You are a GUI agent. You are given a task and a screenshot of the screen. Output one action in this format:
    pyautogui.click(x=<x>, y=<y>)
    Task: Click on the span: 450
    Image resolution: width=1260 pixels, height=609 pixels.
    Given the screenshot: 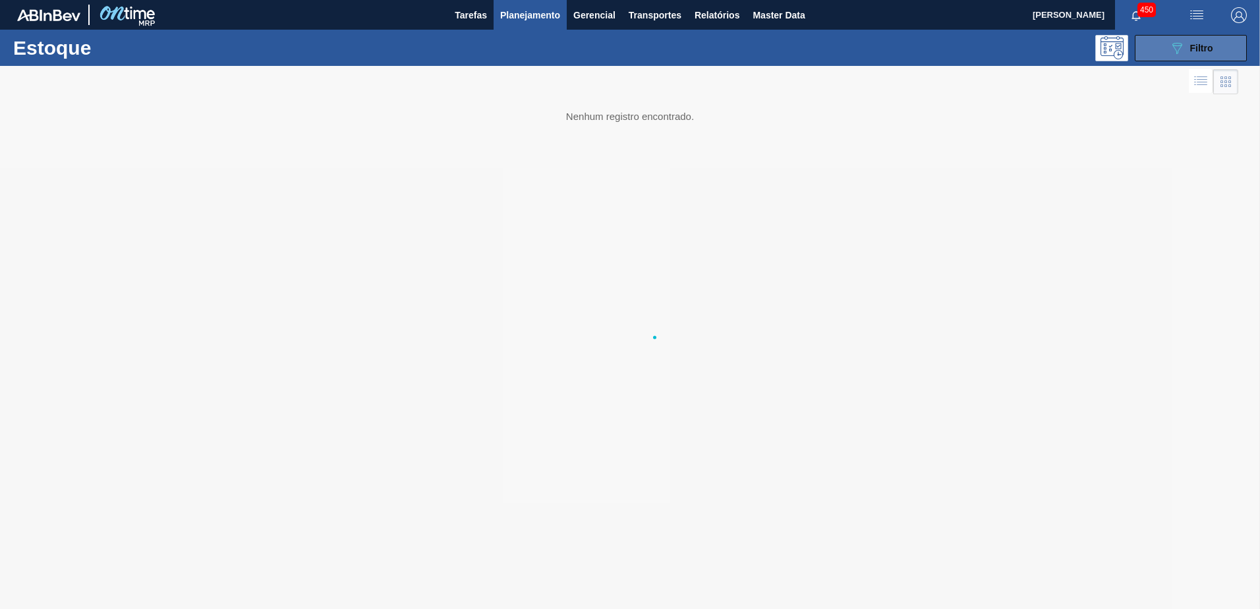 What is the action you would take?
    pyautogui.click(x=1147, y=10)
    